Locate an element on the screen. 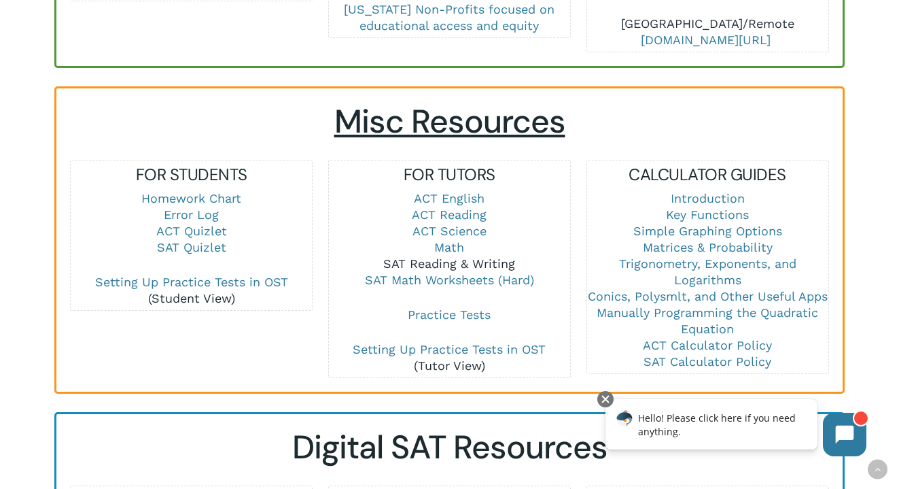 The width and height of the screenshot is (899, 489). a: SAT Calculator Policy is located at coordinates (708, 361).